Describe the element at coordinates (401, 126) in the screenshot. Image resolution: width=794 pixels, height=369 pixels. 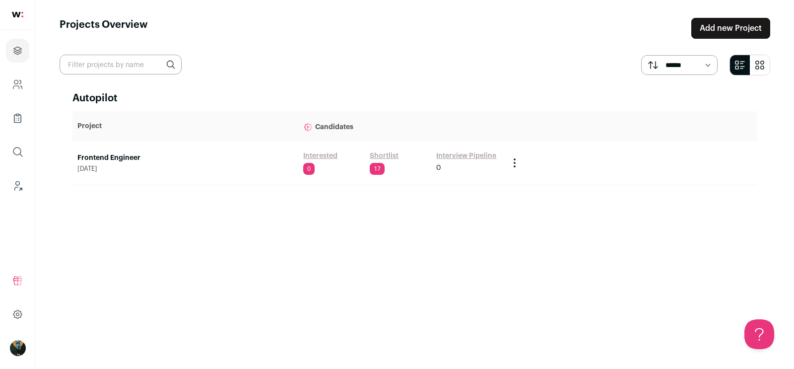
I see `p: Candidates` at that location.